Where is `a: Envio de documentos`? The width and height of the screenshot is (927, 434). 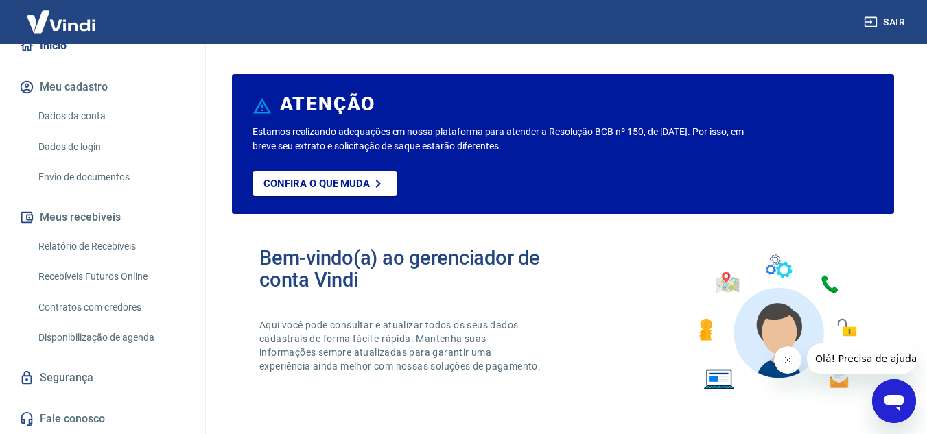 a: Envio de documentos is located at coordinates (110, 177).